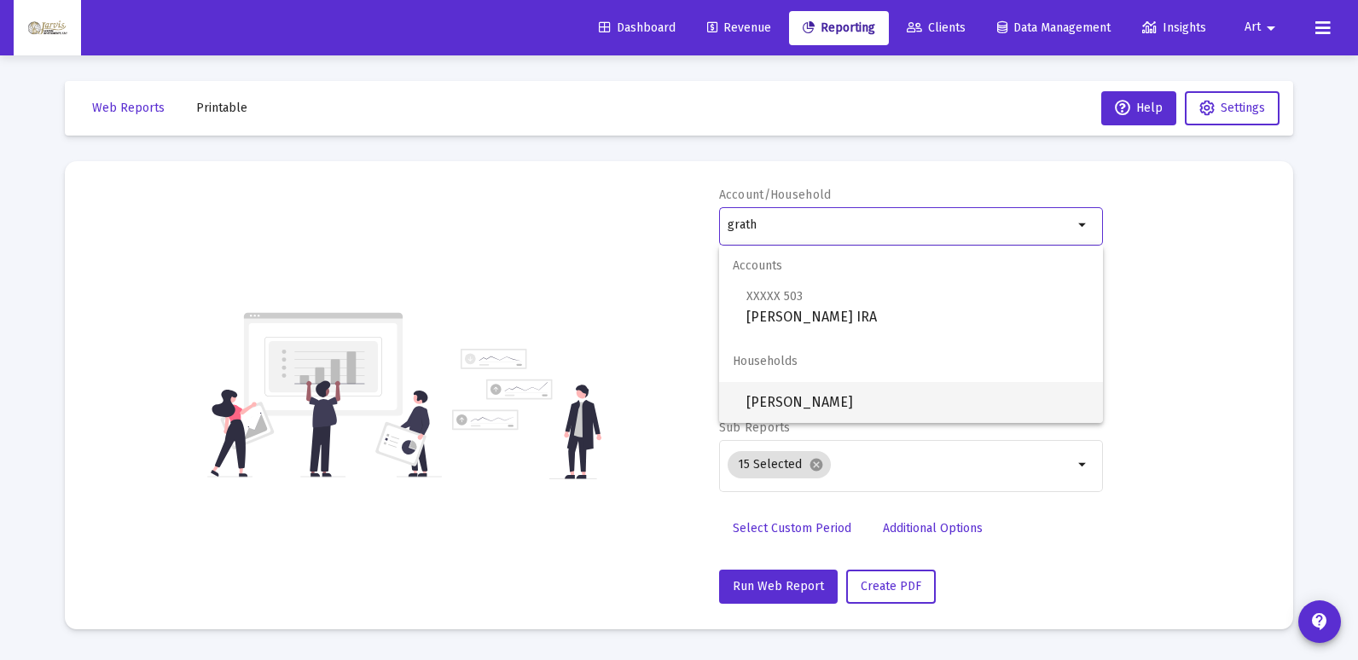 This screenshot has height=660, width=1358. Describe the element at coordinates (775, 296) in the screenshot. I see `span: XXXXX 503` at that location.